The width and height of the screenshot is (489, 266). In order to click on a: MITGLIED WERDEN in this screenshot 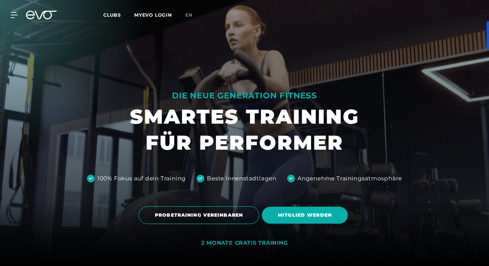, I will do `click(306, 215)`.